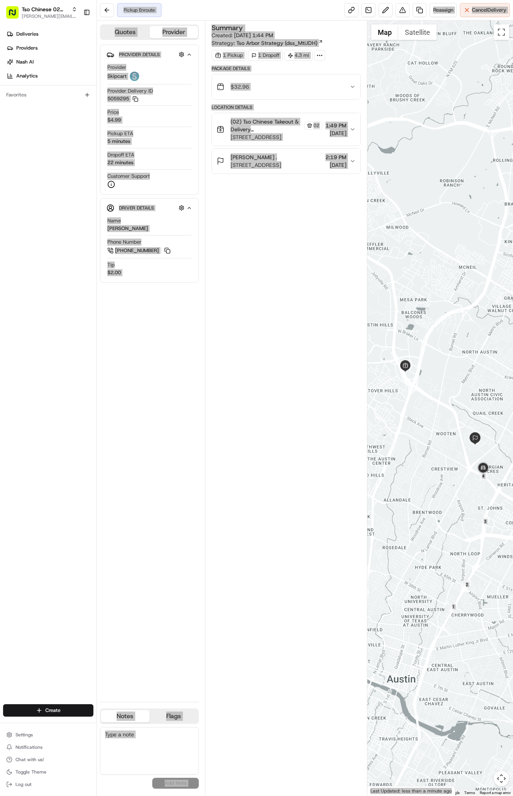 The image size is (513, 796). Describe the element at coordinates (14, 119) in the screenshot. I see `img: Antonia (Store Manager)` at that location.